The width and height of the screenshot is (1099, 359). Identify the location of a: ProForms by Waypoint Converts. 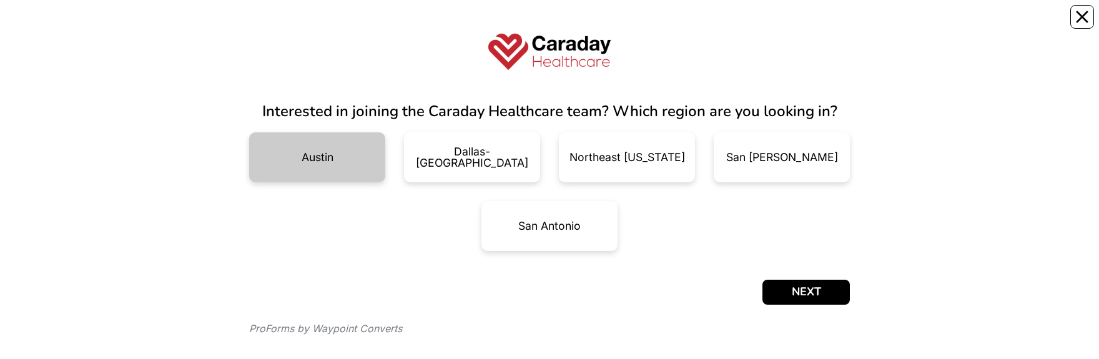
(325, 328).